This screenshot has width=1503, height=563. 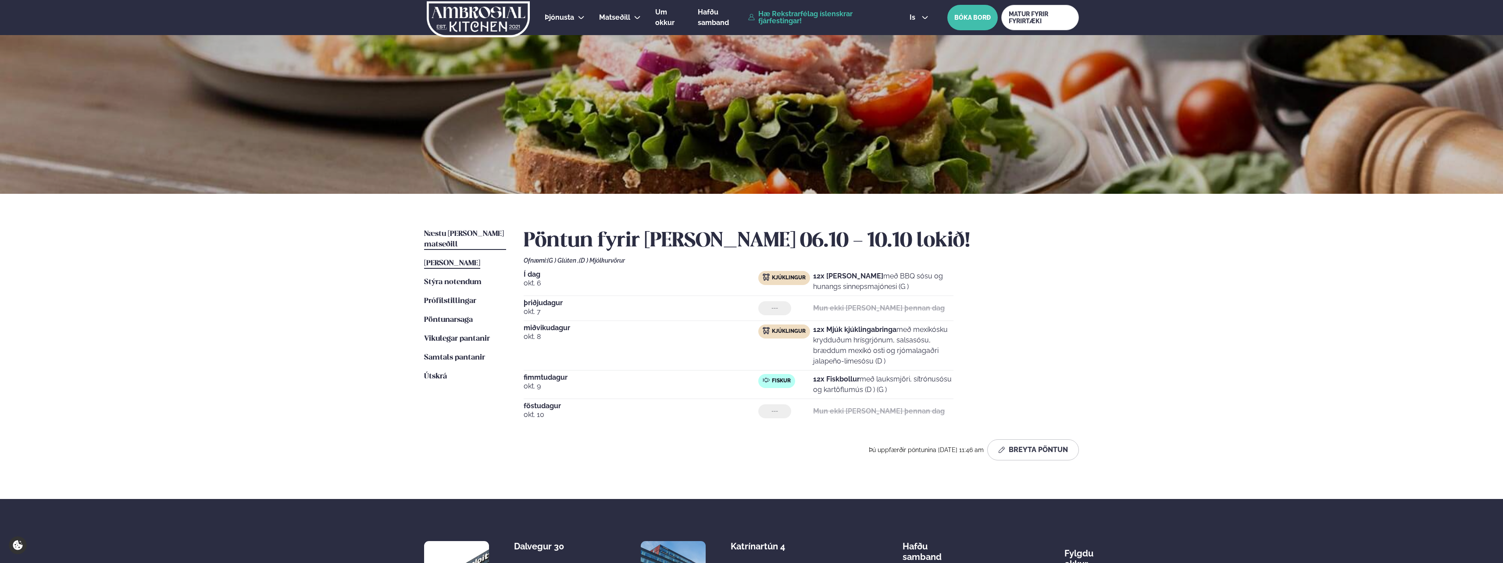 I want to click on span: föstudagur, so click(x=641, y=406).